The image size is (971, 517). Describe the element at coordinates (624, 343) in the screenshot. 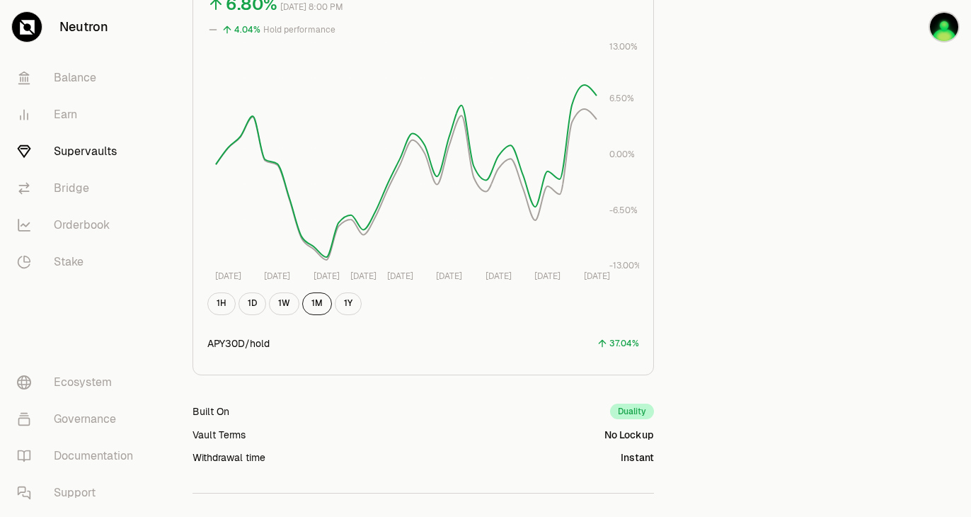

I see `div: 37.04%` at that location.